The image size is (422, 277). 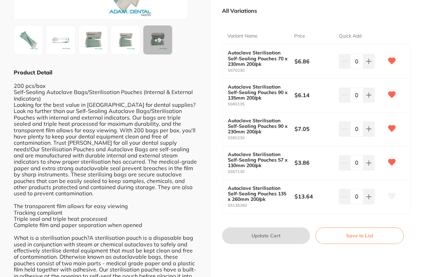 I want to click on small: SS90135, so click(x=261, y=104).